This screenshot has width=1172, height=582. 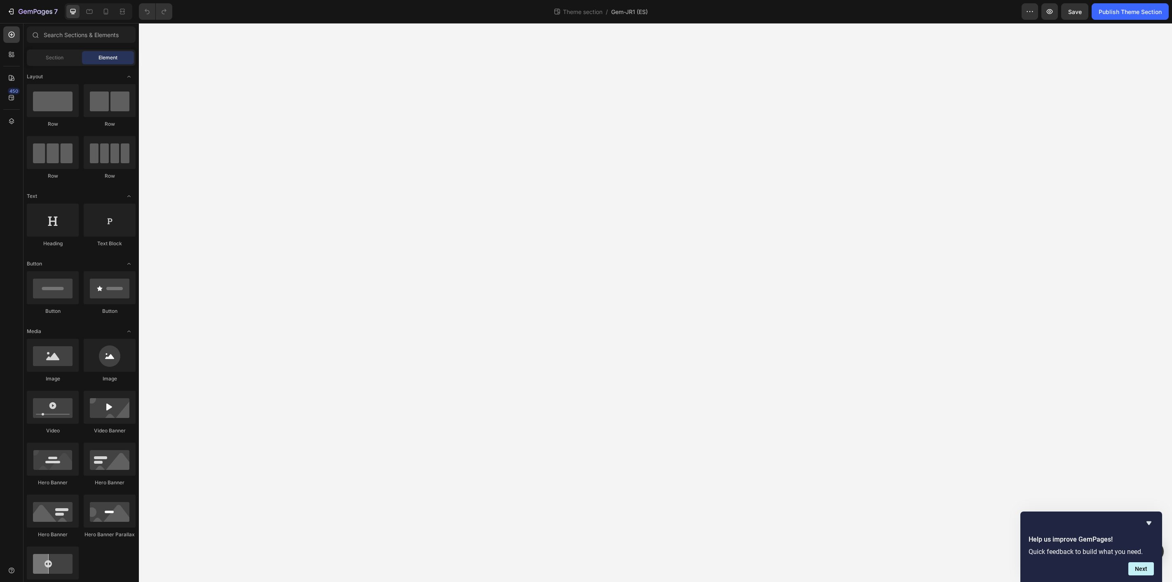 I want to click on p: Quick feedback to build what you need., so click(x=1091, y=551).